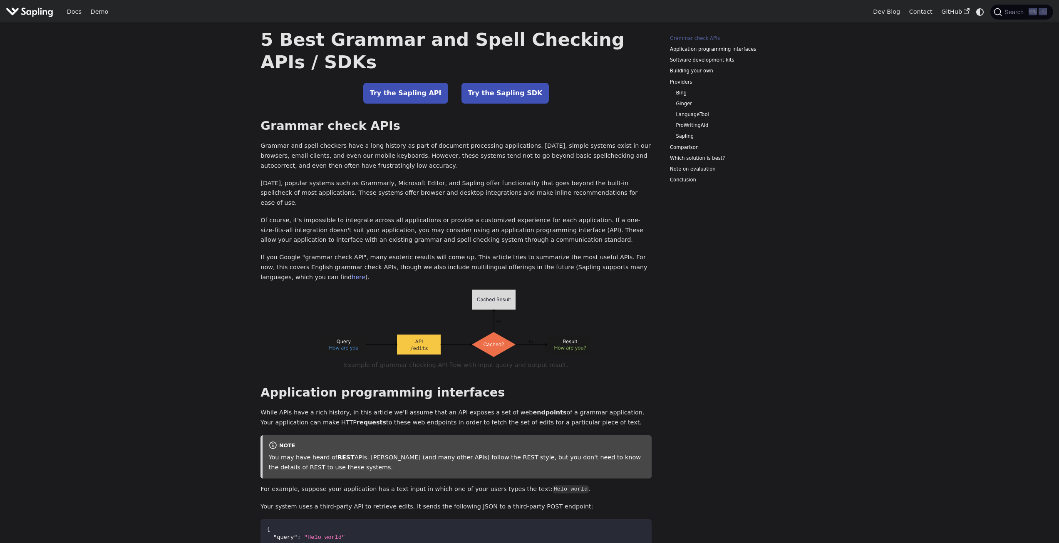  Describe the element at coordinates (728, 93) in the screenshot. I see `a: Bing` at that location.